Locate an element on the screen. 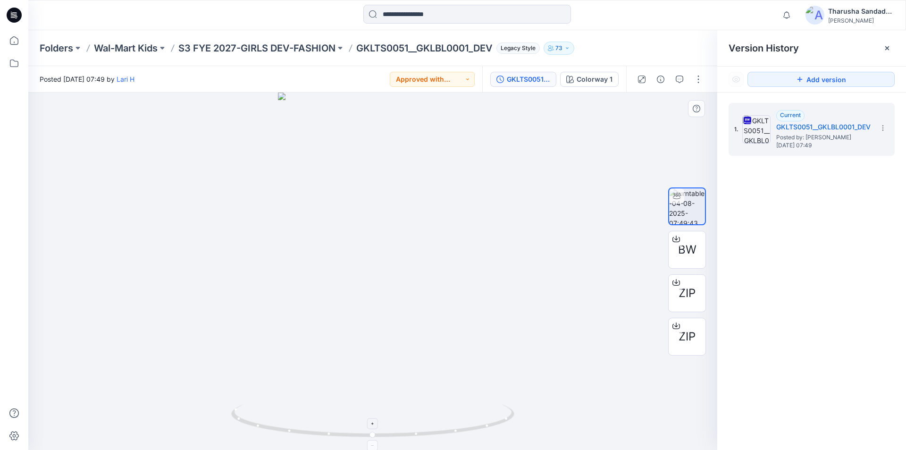  a: S3 FYE 2027-GIRLS DEV-FASHION is located at coordinates (257, 48).